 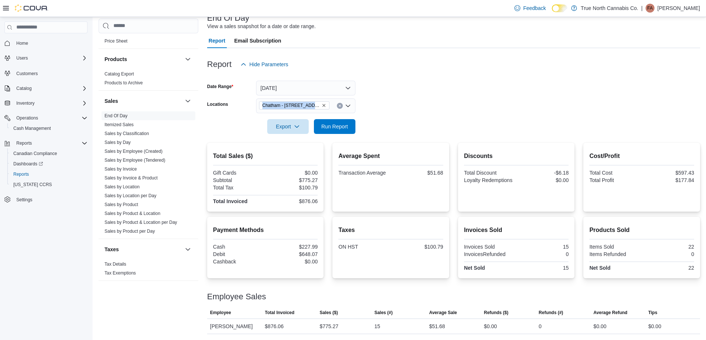 What do you see at coordinates (111, 250) in the screenshot?
I see `h3: Taxes` at bounding box center [111, 250].